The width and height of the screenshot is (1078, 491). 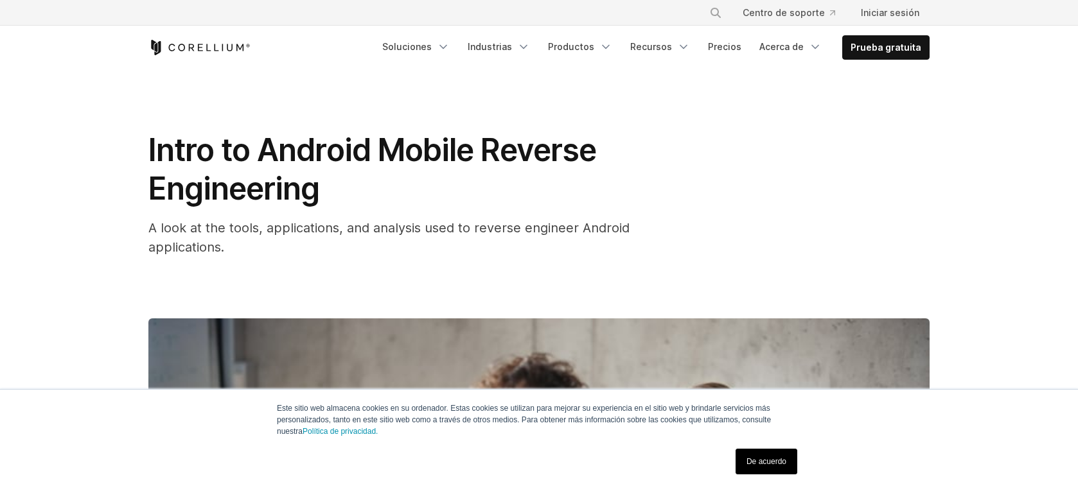 I want to click on p: Este sitio web almacena cookies en su ordenador. Estas cookies se utilizan para mejorar su experi..., so click(x=539, y=420).